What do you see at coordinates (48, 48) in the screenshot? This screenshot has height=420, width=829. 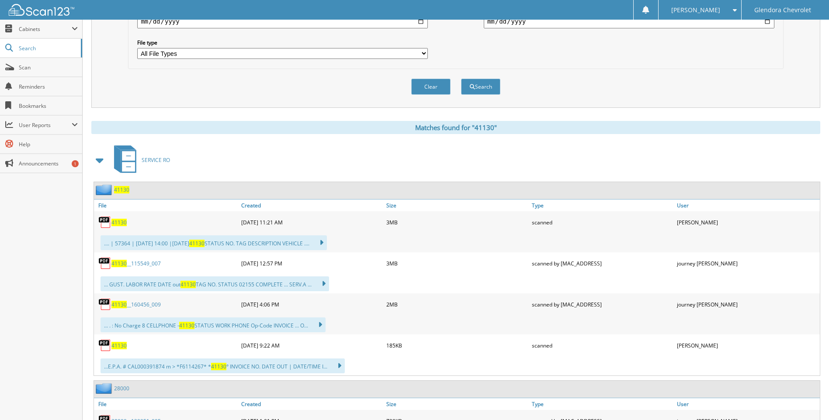 I see `span: Search` at bounding box center [48, 48].